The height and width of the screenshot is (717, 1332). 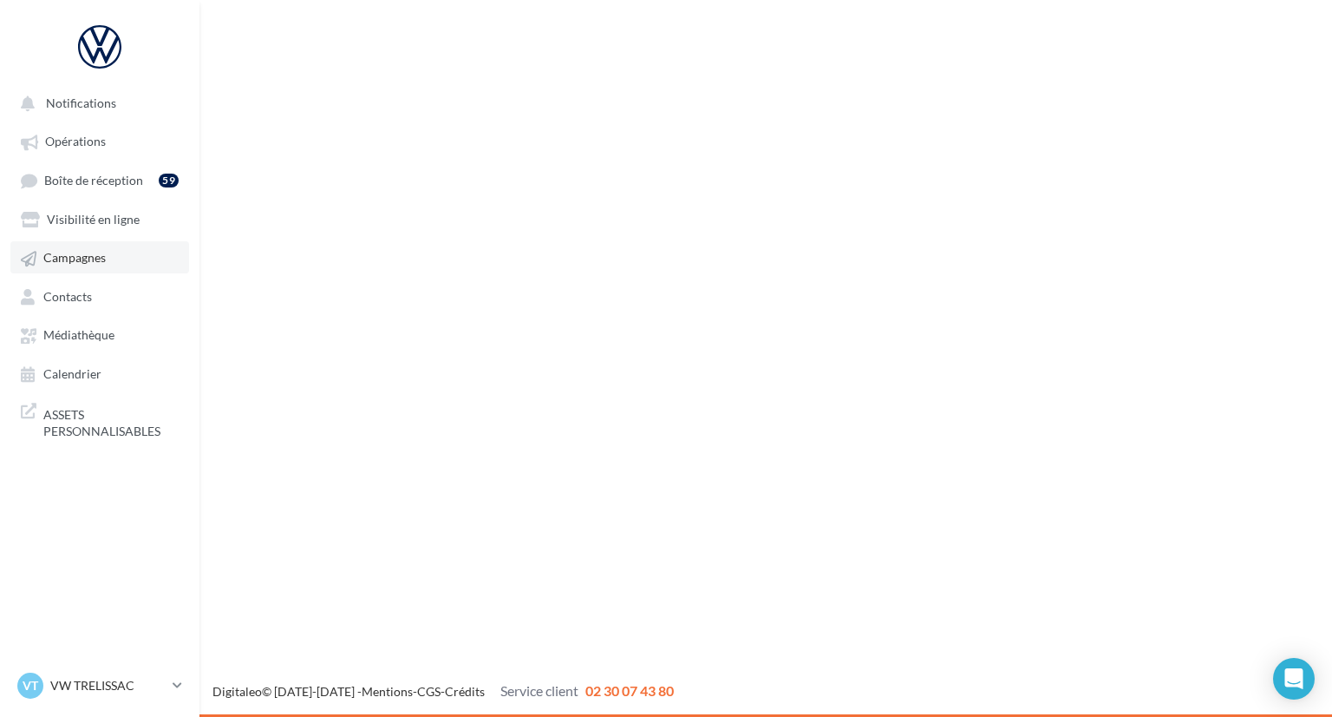 What do you see at coordinates (96, 102) in the screenshot?
I see `button: Notifications` at bounding box center [96, 102].